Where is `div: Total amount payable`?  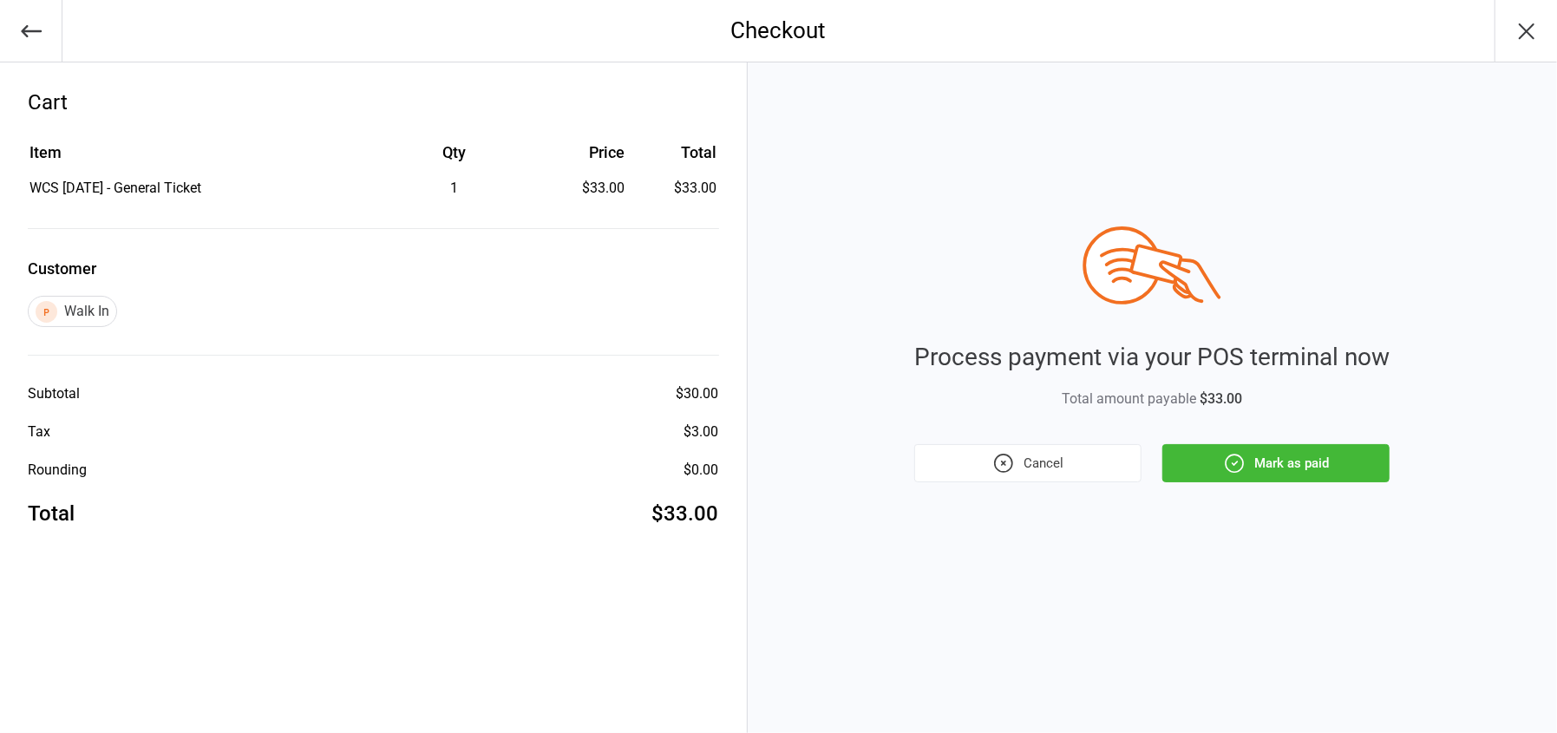
div: Total amount payable is located at coordinates (1152, 399).